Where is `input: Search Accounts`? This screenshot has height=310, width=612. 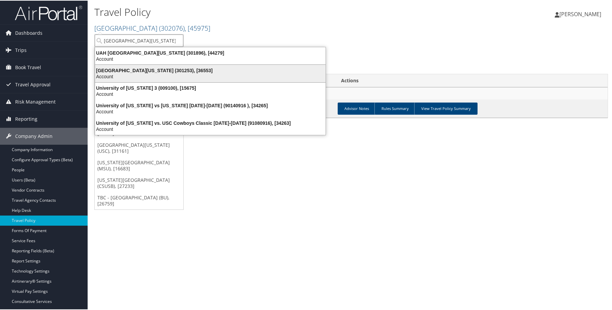
input: Search Accounts is located at coordinates (139, 40).